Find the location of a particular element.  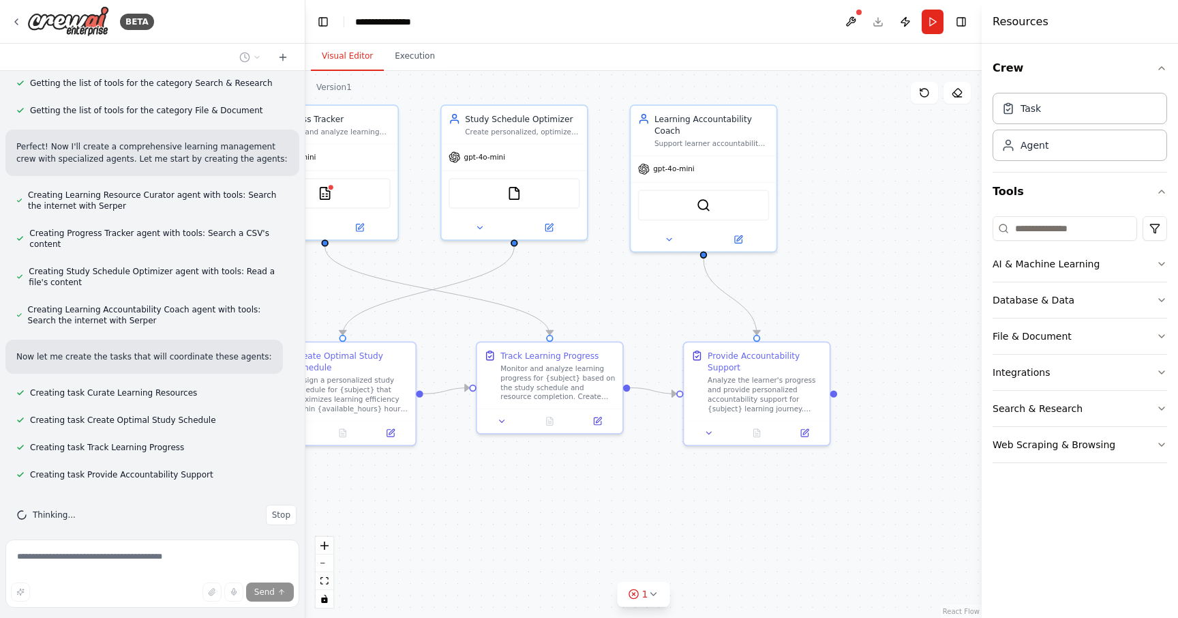

div: Track Learning Progress is located at coordinates (549, 355).